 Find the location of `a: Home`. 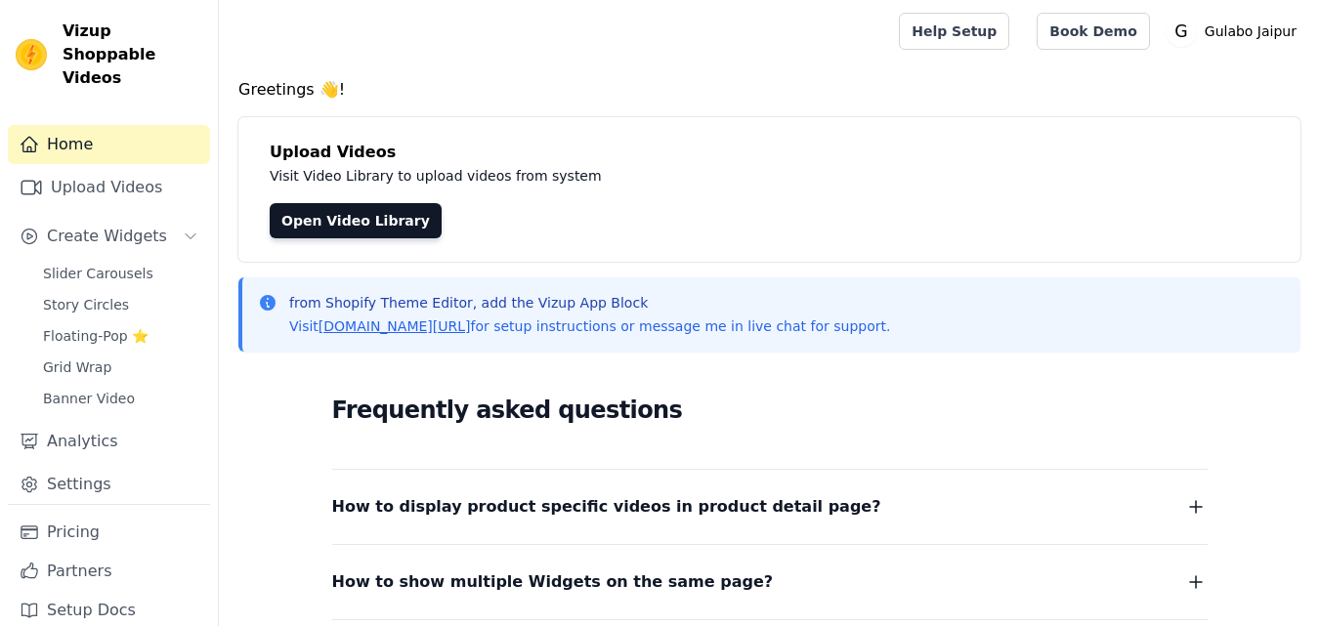

a: Home is located at coordinates (108, 145).